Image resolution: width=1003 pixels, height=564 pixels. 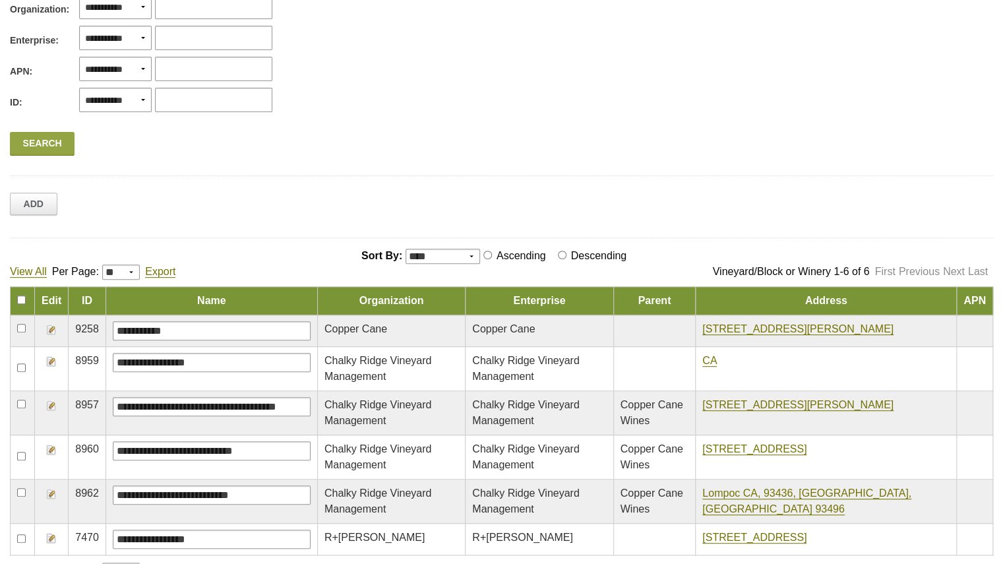 What do you see at coordinates (87, 404) in the screenshot?
I see `span: 8957` at bounding box center [87, 404].